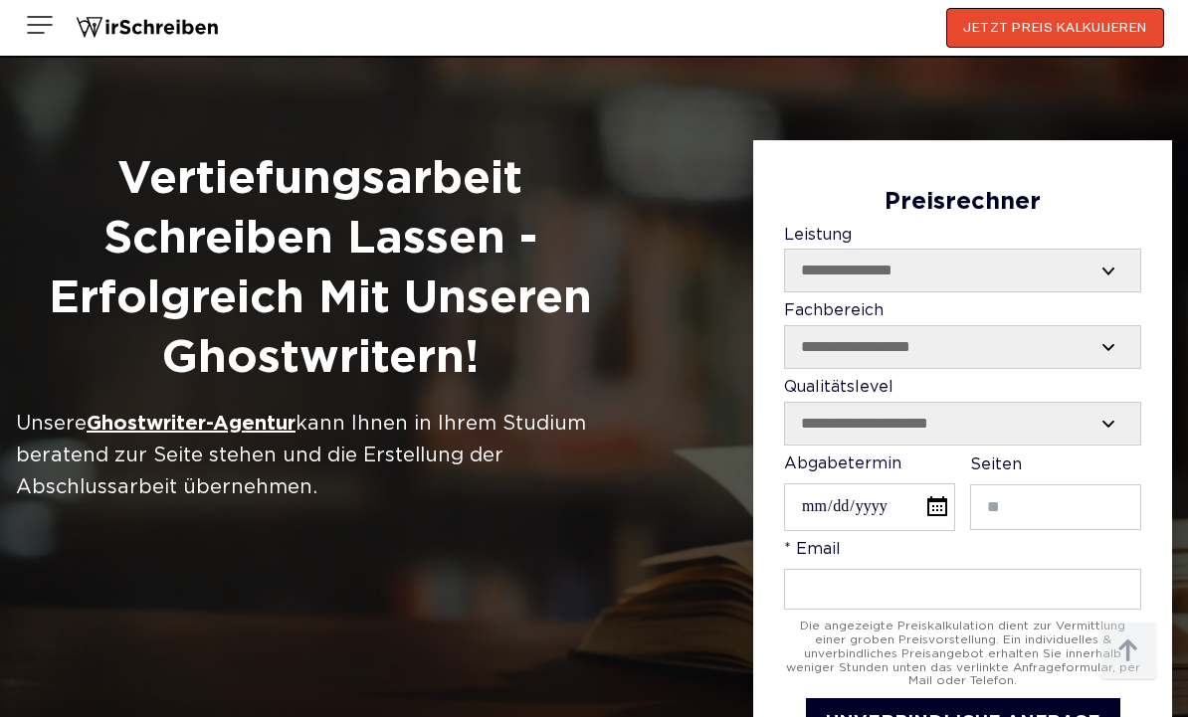 Image resolution: width=1188 pixels, height=717 pixels. Describe the element at coordinates (869, 506) in the screenshot. I see `input: Abgabetermin` at that location.